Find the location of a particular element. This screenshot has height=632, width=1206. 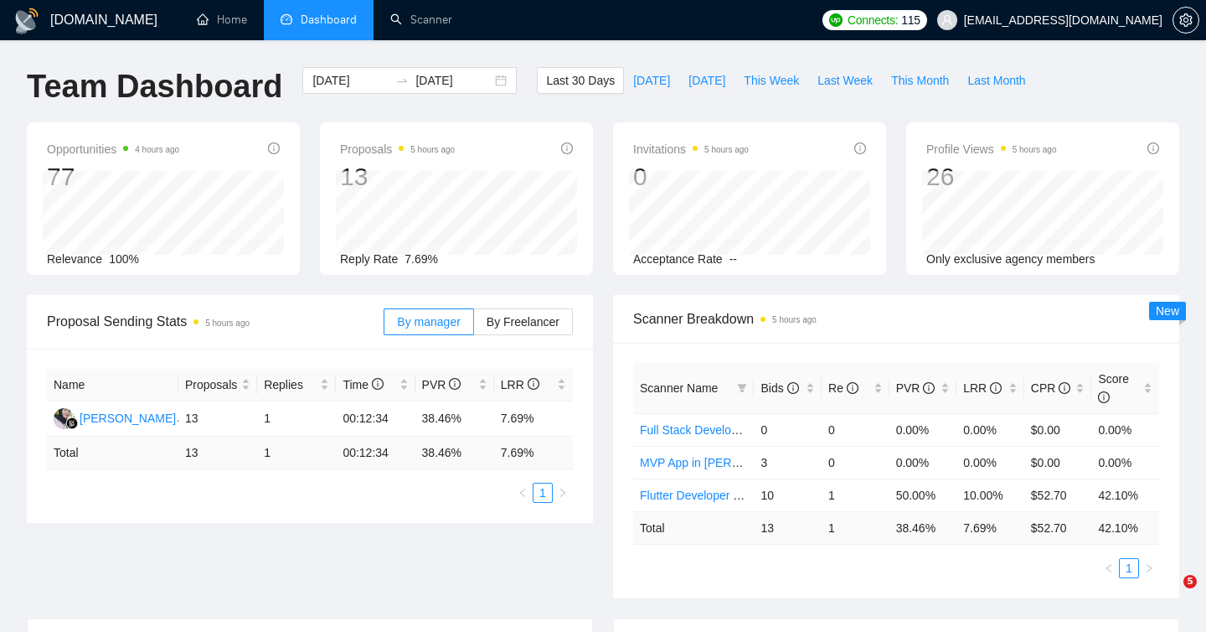

a: homeHome is located at coordinates (222, 19).